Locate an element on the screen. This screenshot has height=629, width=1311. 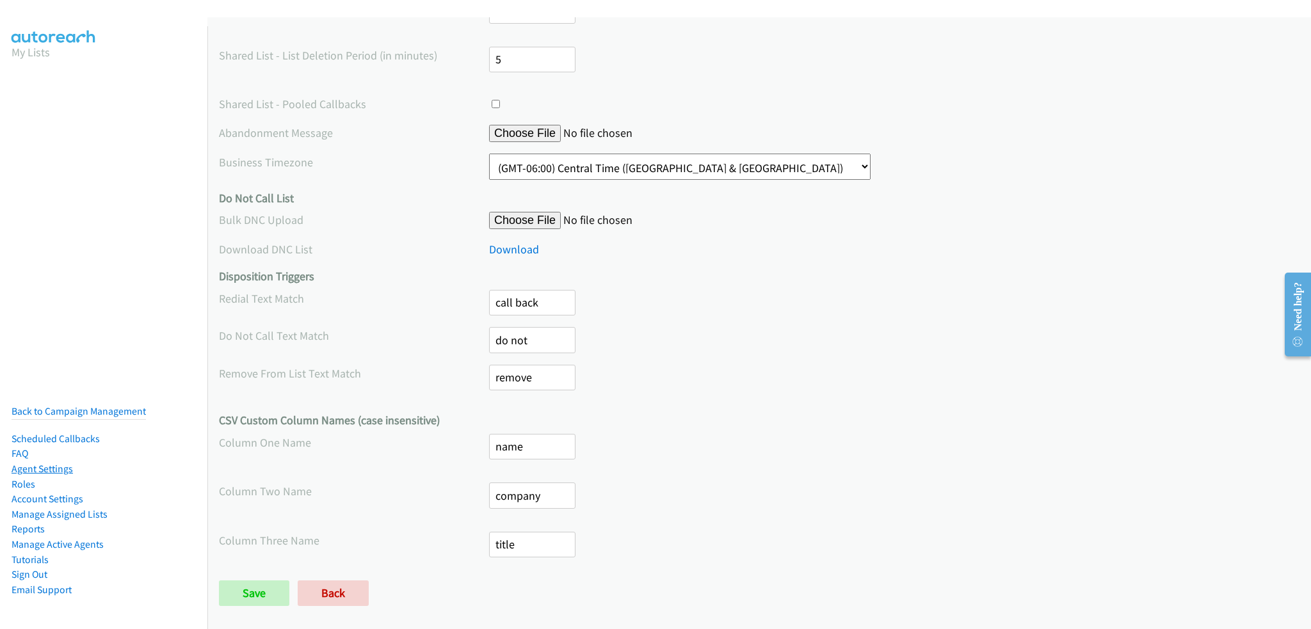
a: Reports is located at coordinates (28, 529).